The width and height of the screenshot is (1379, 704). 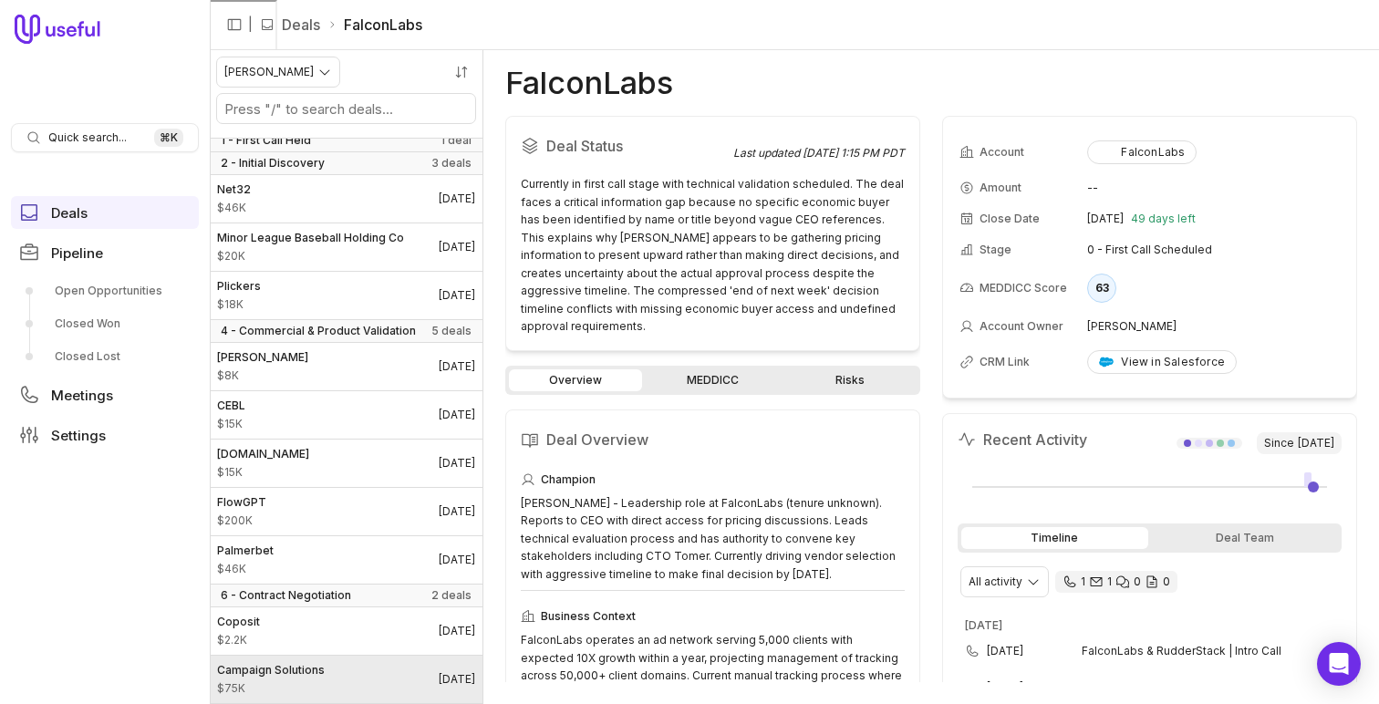 What do you see at coordinates (105, 435) in the screenshot?
I see `a: Settings` at bounding box center [105, 435].